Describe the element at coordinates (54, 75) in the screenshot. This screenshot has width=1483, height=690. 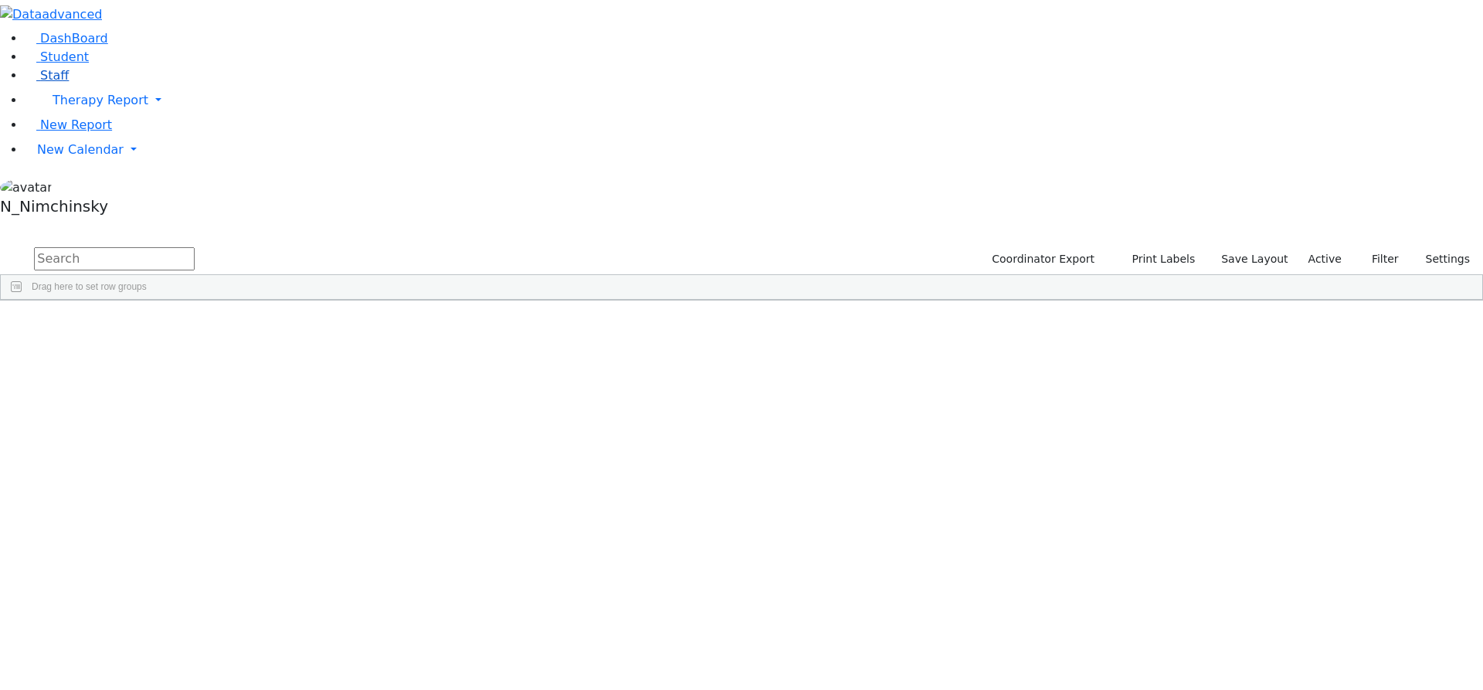
I see `span: Staff` at that location.